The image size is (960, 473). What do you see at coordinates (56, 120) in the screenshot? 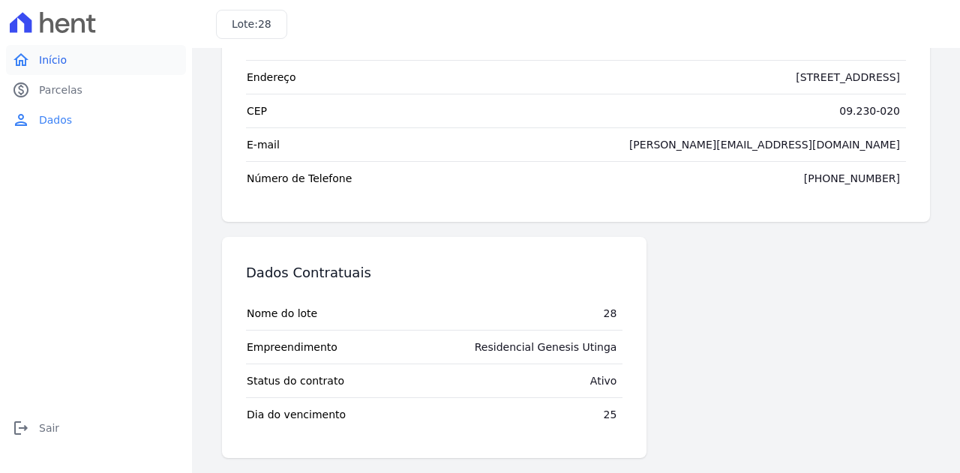
I see `span: Dados` at bounding box center [56, 120].